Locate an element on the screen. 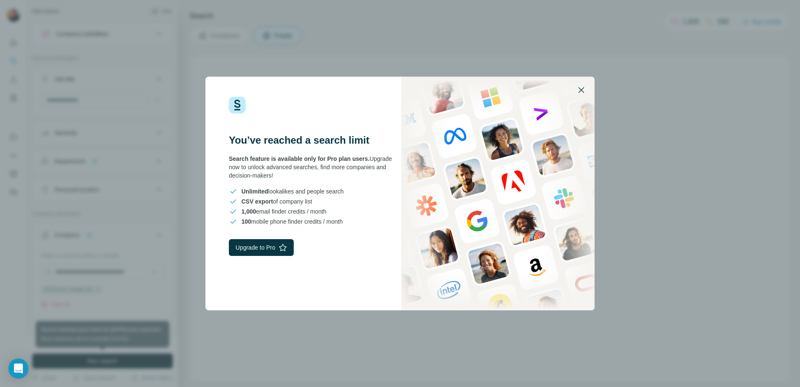 The width and height of the screenshot is (800, 387). span: 1,000 is located at coordinates (249, 211).